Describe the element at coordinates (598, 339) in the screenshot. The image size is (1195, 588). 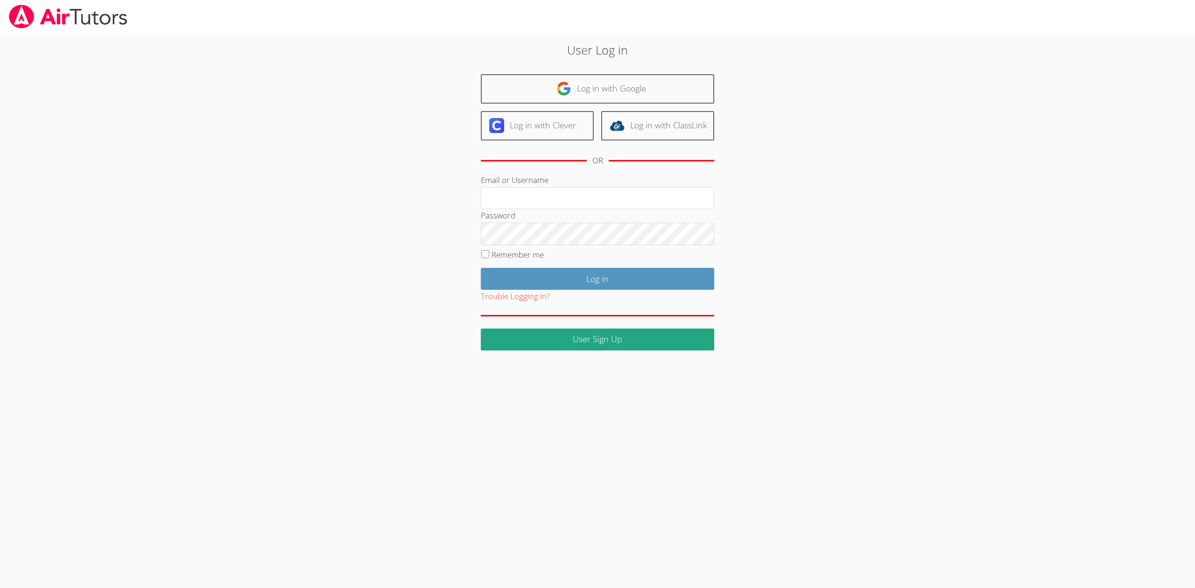
I see `a: User Sign Up` at that location.